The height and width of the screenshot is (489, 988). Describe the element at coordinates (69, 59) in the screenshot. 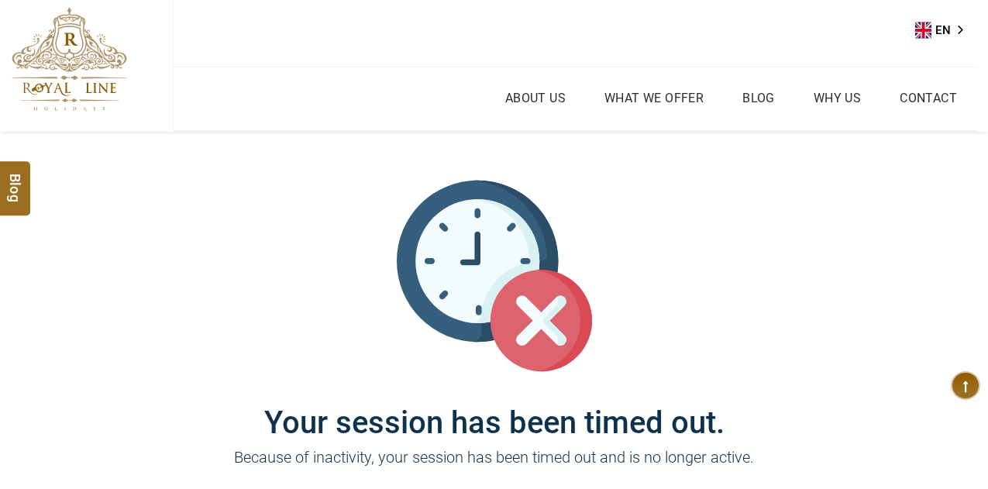

I see `img: The Royal Line Holidays` at that location.